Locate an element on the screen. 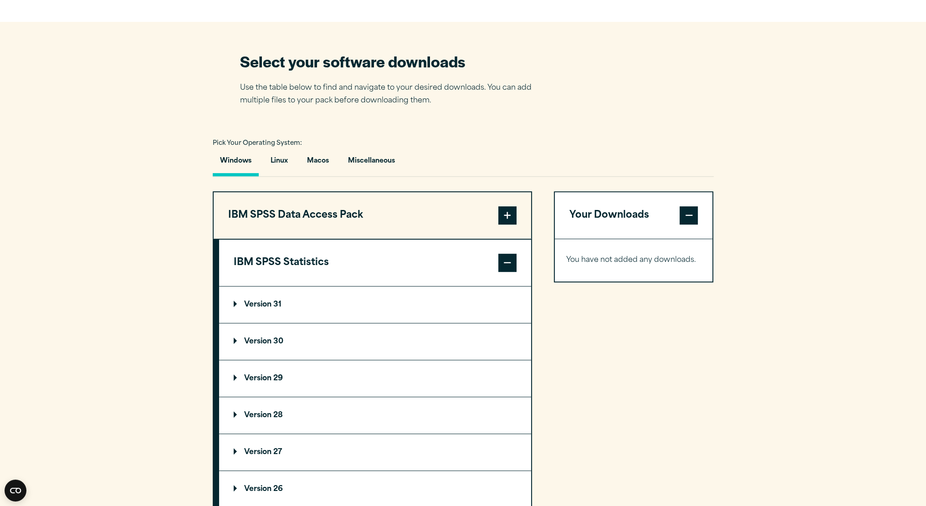 The height and width of the screenshot is (506, 926). p: Version 28 is located at coordinates (258, 416).